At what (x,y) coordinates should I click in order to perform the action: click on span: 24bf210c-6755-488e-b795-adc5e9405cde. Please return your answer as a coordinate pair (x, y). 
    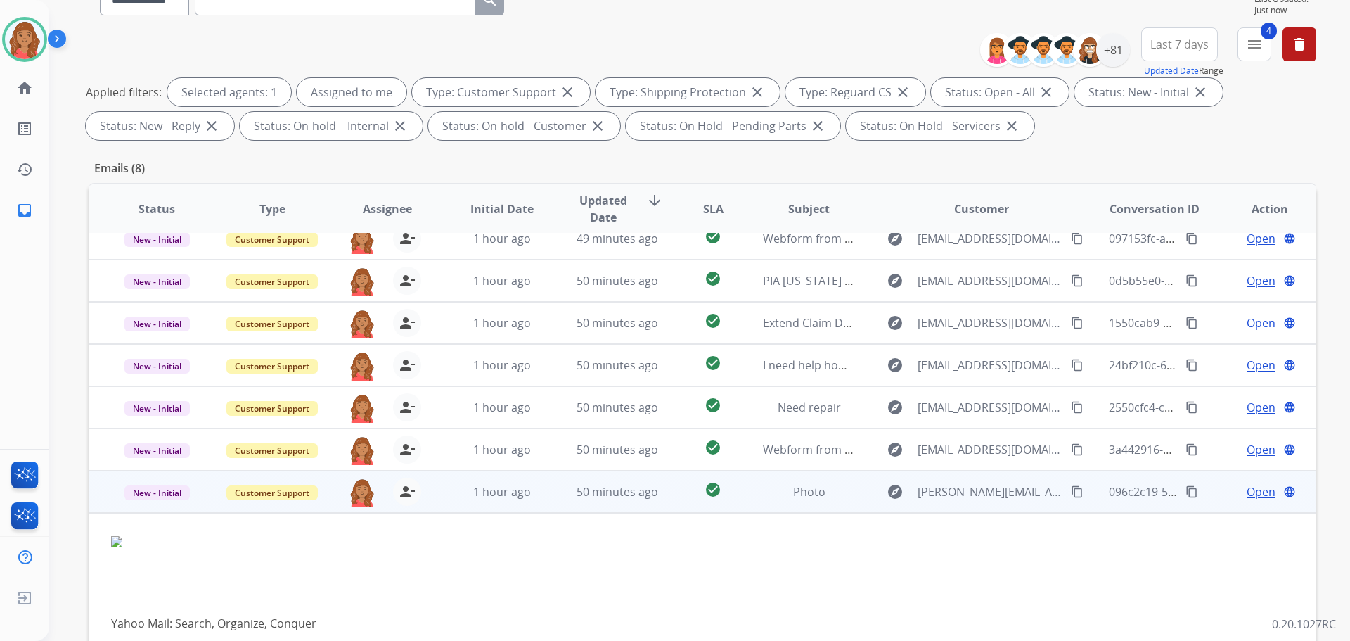
    Looking at the image, I should click on (1216, 365).